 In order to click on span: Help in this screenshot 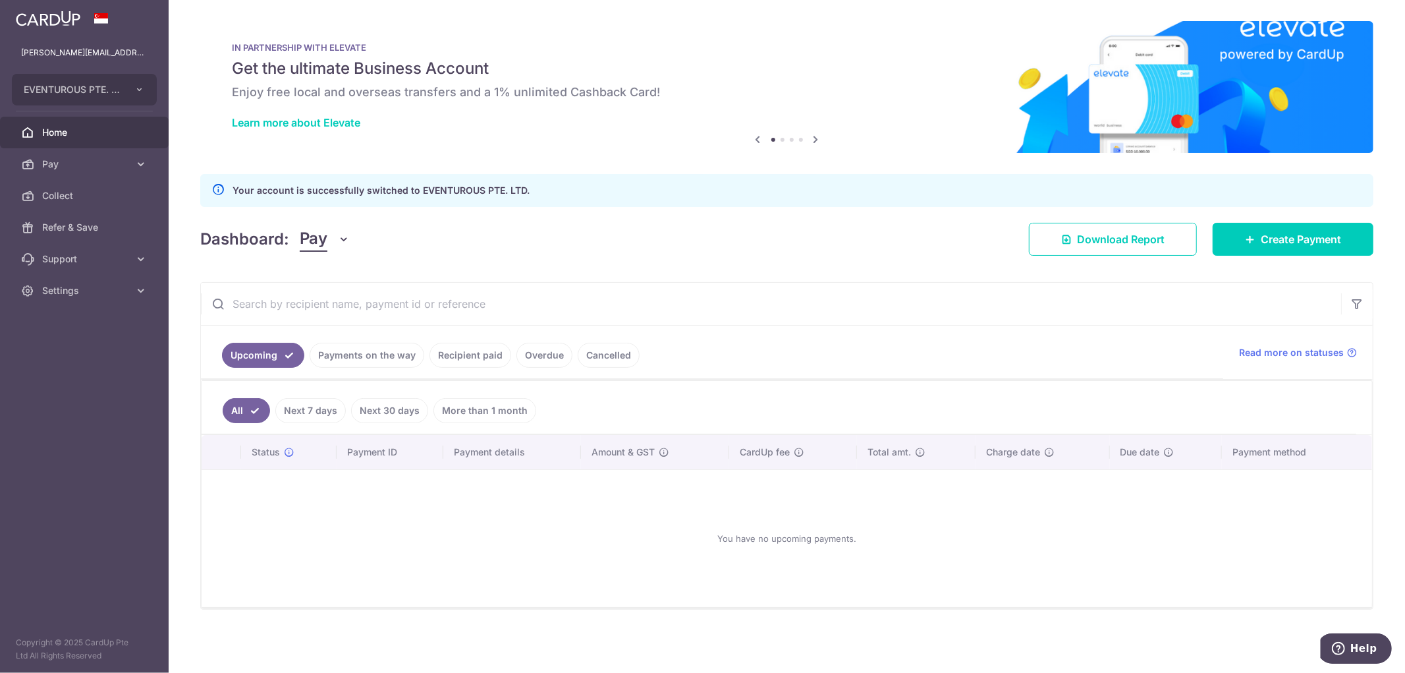, I will do `click(43, 15)`.